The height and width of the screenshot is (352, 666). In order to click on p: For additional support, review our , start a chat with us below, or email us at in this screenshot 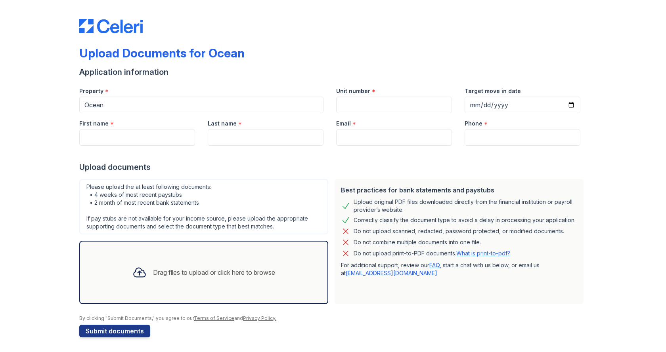, I will do `click(459, 269)`.